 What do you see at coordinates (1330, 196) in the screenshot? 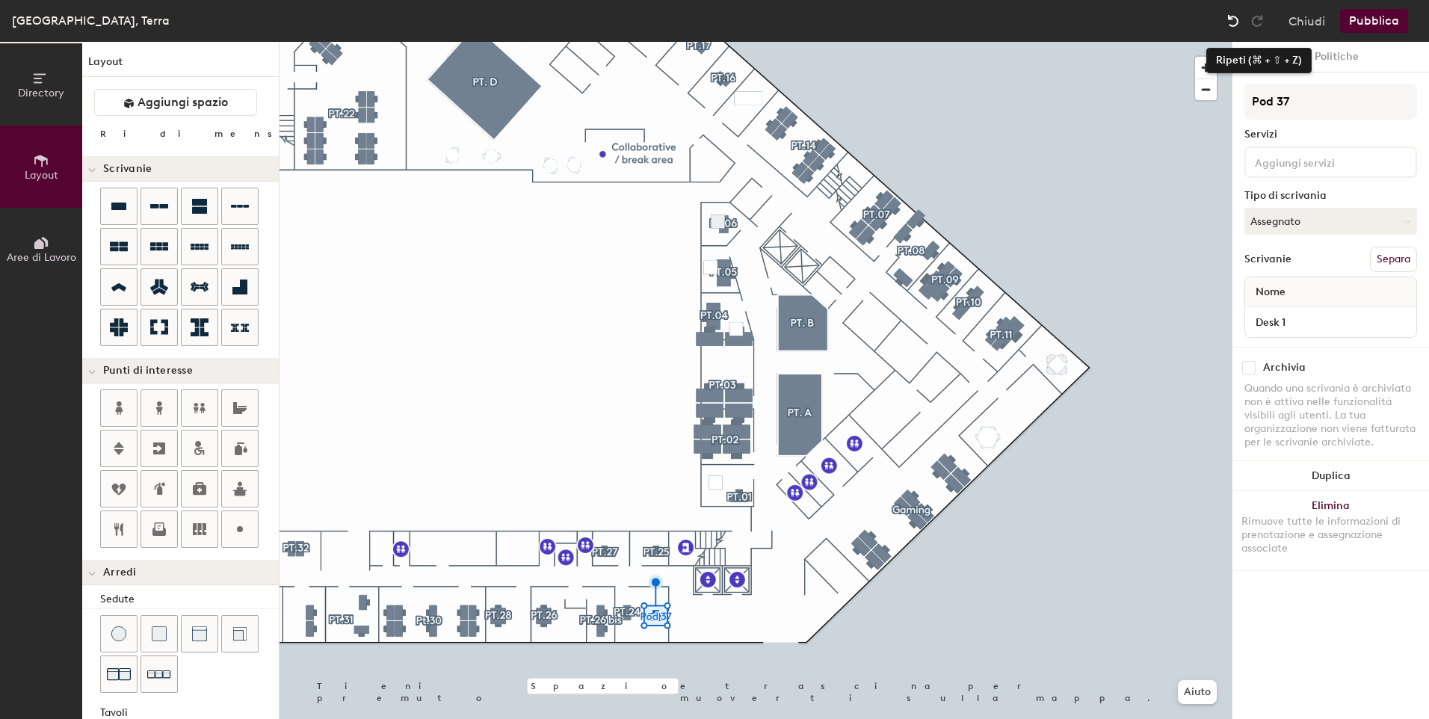
I see `div: Tipo di scrivania` at bounding box center [1330, 196].